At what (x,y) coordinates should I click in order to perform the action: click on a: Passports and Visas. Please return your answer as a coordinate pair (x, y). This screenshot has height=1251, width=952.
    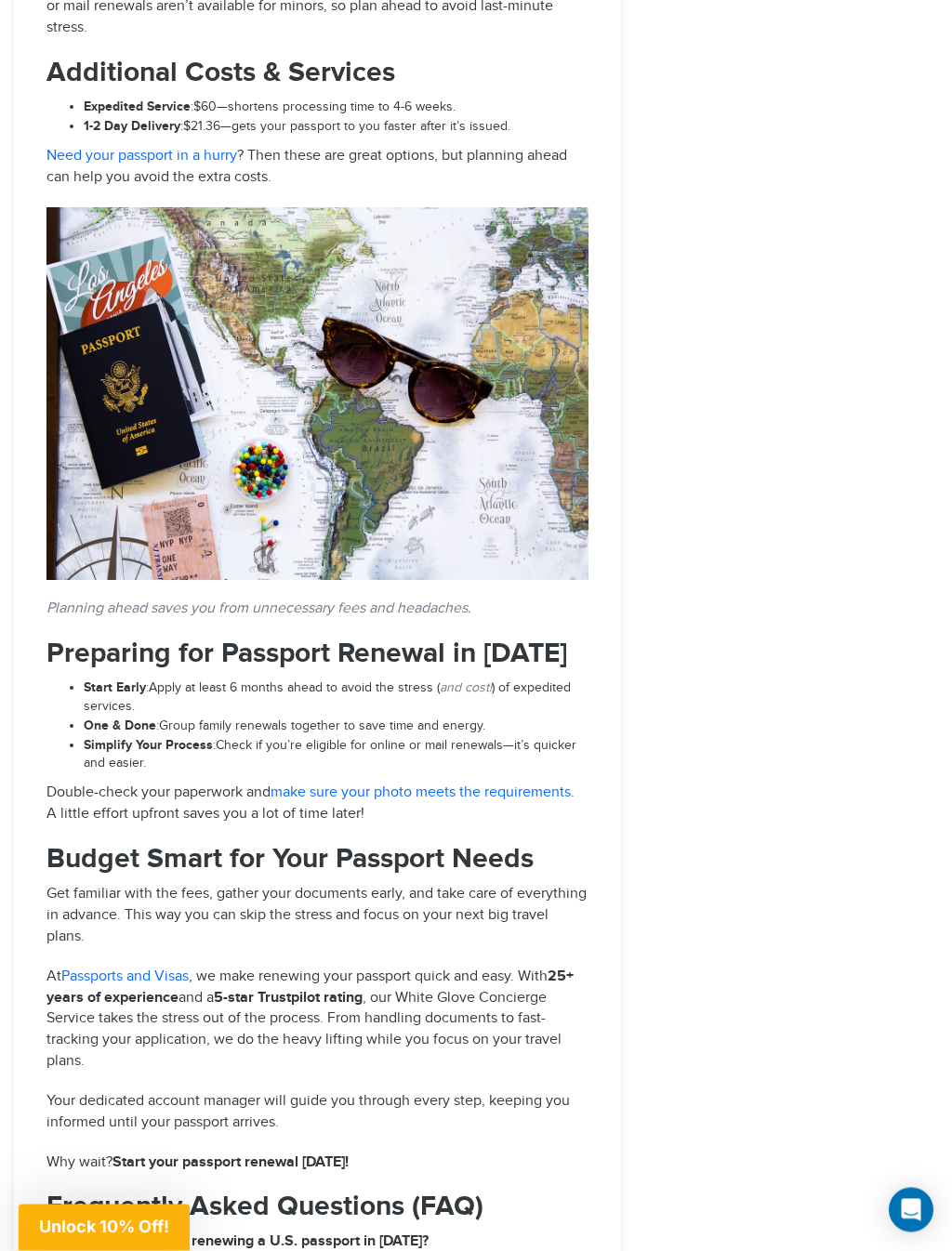
    Looking at the image, I should click on (124, 977).